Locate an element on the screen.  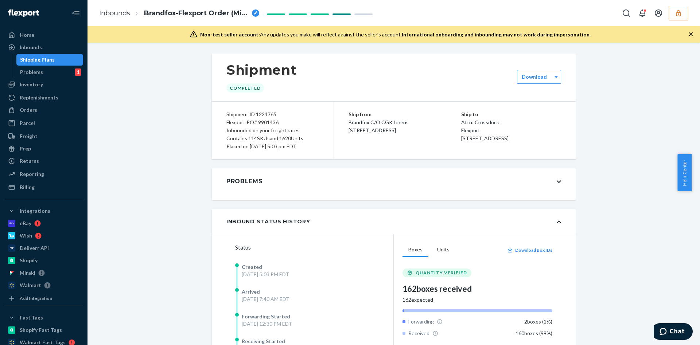
div: Freight is located at coordinates (28, 136).